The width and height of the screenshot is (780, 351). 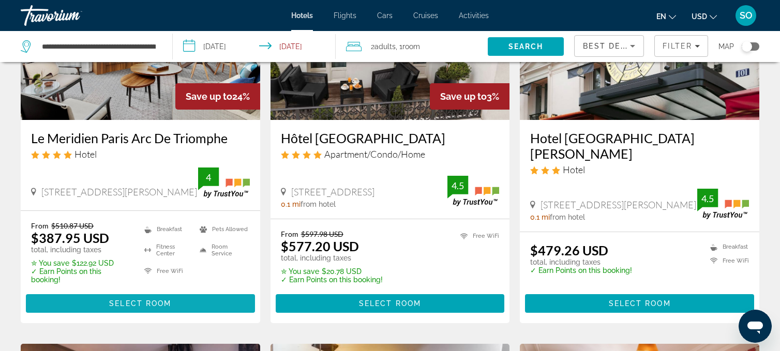 What do you see at coordinates (140, 138) in the screenshot?
I see `h3: Le Meridien Paris Arc De Triomphe` at bounding box center [140, 138].